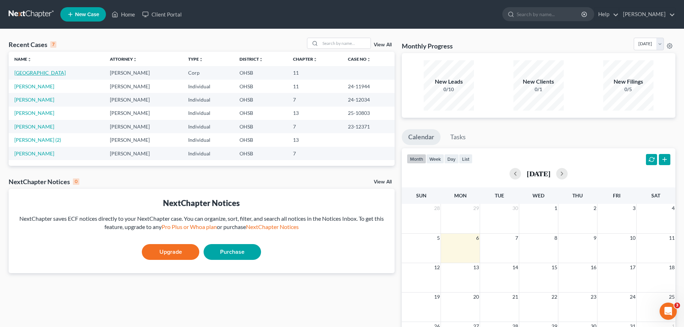  What do you see at coordinates (672, 297) in the screenshot?
I see `span: 25` at bounding box center [672, 297].